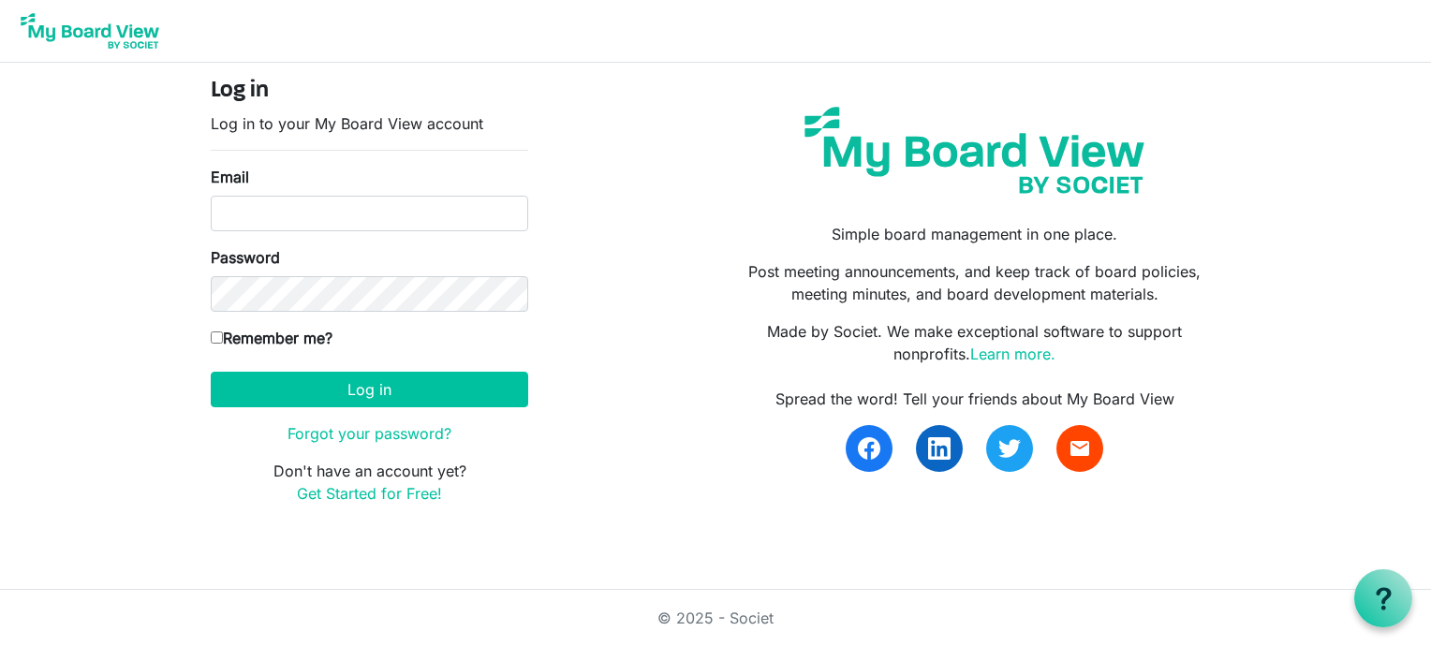  What do you see at coordinates (1080, 449) in the screenshot?
I see `a: email` at bounding box center [1080, 449].